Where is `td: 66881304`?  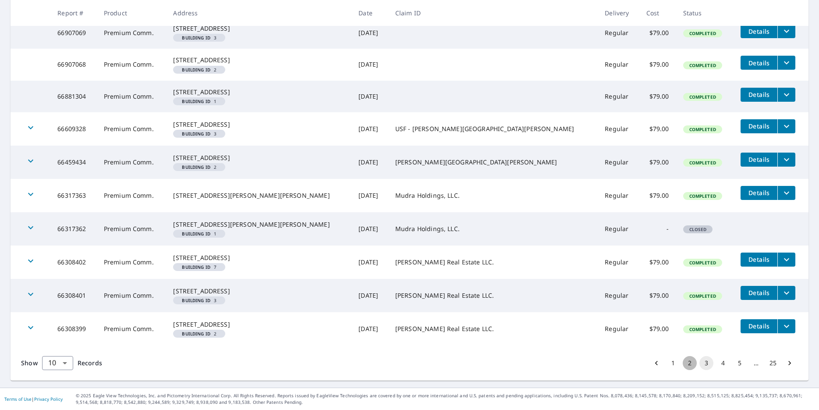 td: 66881304 is located at coordinates (74, 96).